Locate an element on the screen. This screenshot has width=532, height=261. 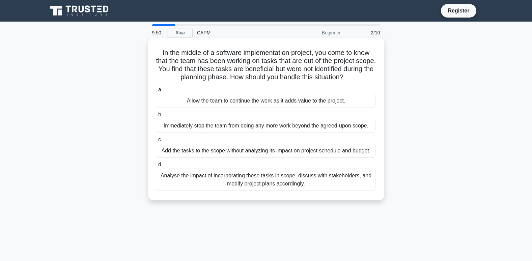
div: CAPM is located at coordinates (239, 33).